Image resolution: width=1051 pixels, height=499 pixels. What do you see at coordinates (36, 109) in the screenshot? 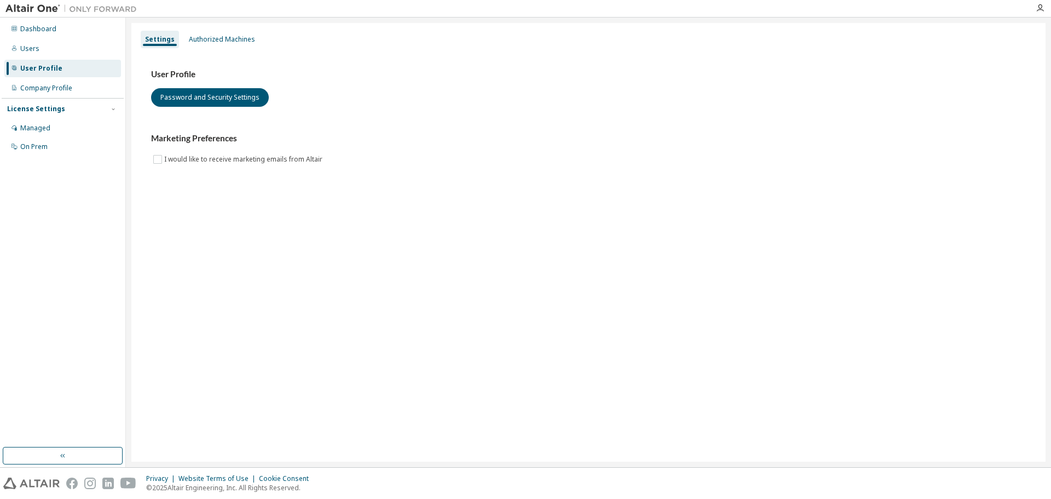
I see `div: License Settings` at bounding box center [36, 109].